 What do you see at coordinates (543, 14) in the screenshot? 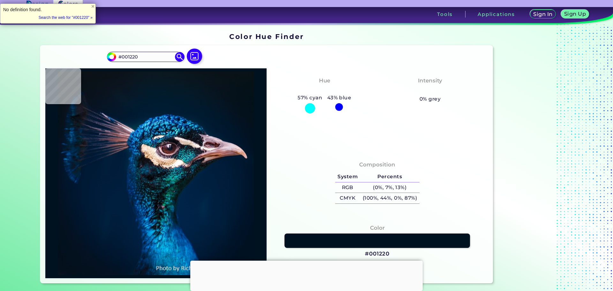
I see `a: Sign In` at bounding box center [543, 14].